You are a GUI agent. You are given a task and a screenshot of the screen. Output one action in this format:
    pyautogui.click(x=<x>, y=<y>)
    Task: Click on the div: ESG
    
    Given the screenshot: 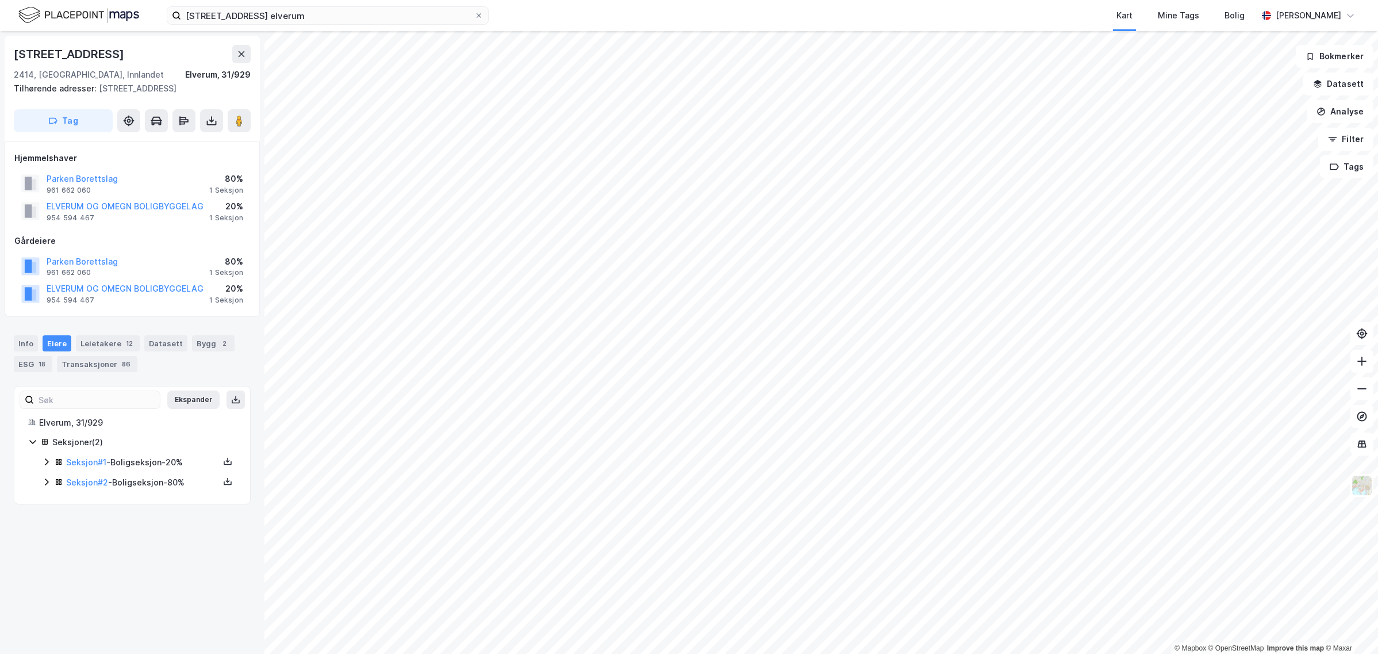 What is the action you would take?
    pyautogui.click(x=33, y=364)
    